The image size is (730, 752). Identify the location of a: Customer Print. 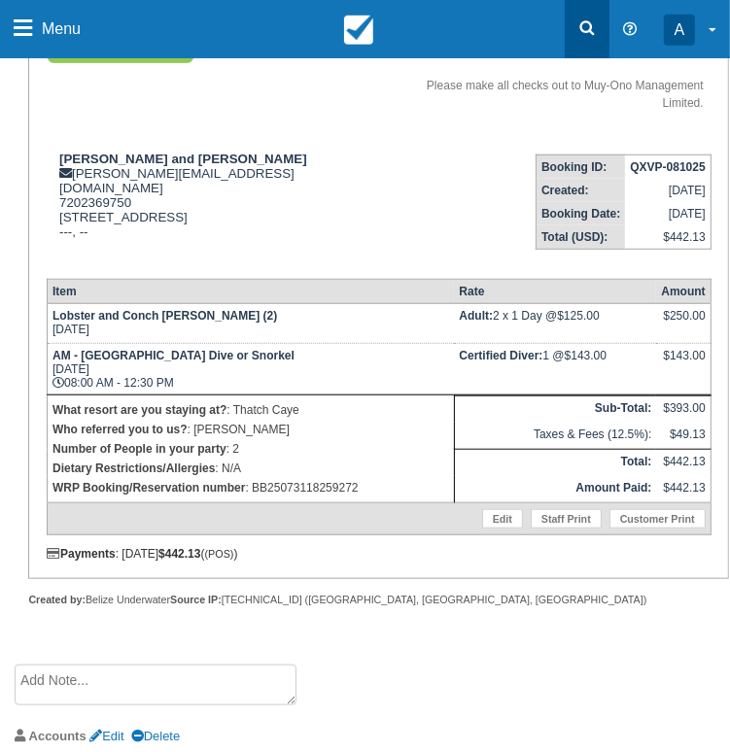
(657, 519).